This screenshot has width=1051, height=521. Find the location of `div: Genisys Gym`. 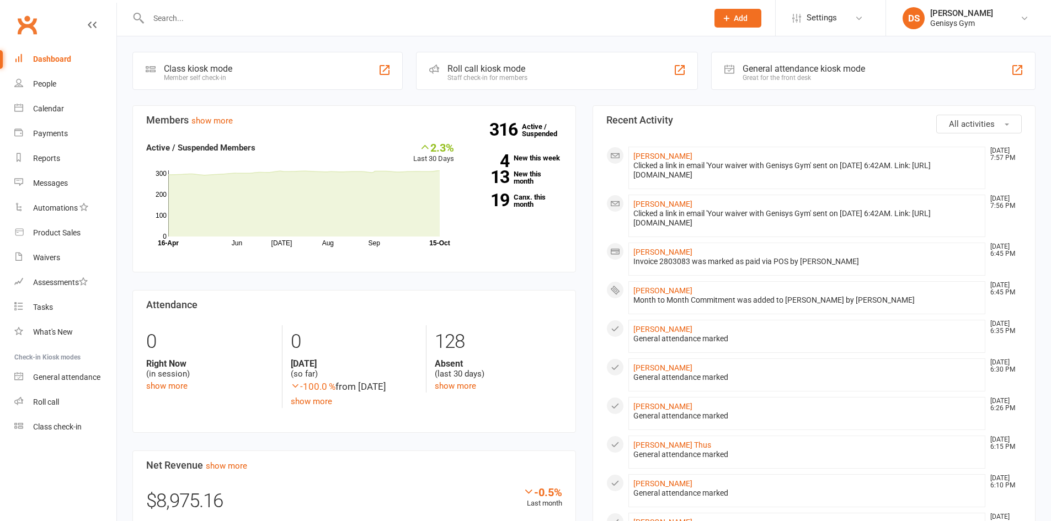

div: Genisys Gym is located at coordinates (961, 23).